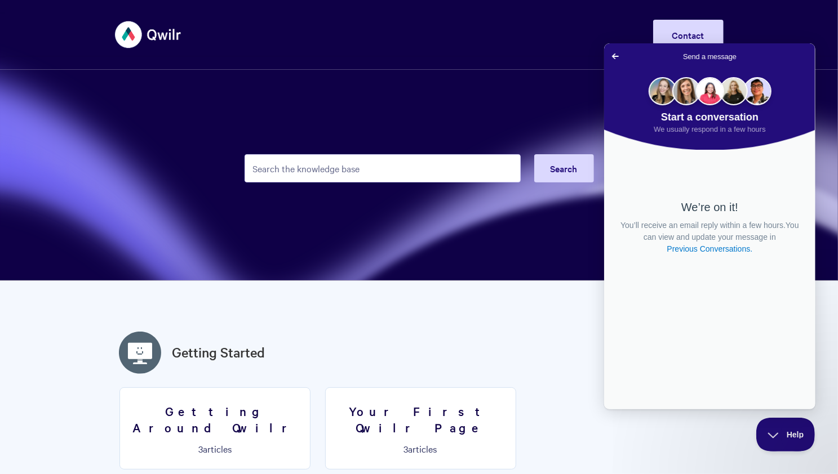  I want to click on a: Previous Conversations., so click(106, 206).